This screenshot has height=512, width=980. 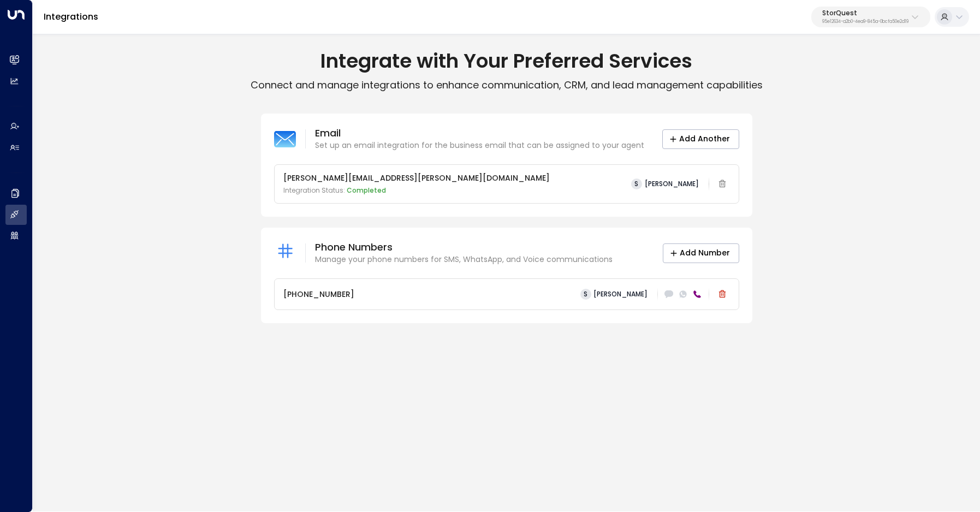 I want to click on span: Completed, so click(x=366, y=190).